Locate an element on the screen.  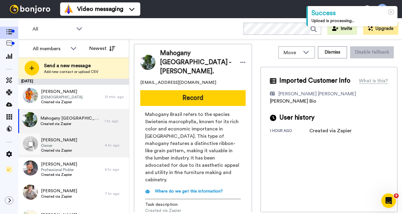
div: 4 hr. ago is located at coordinates (115, 146).